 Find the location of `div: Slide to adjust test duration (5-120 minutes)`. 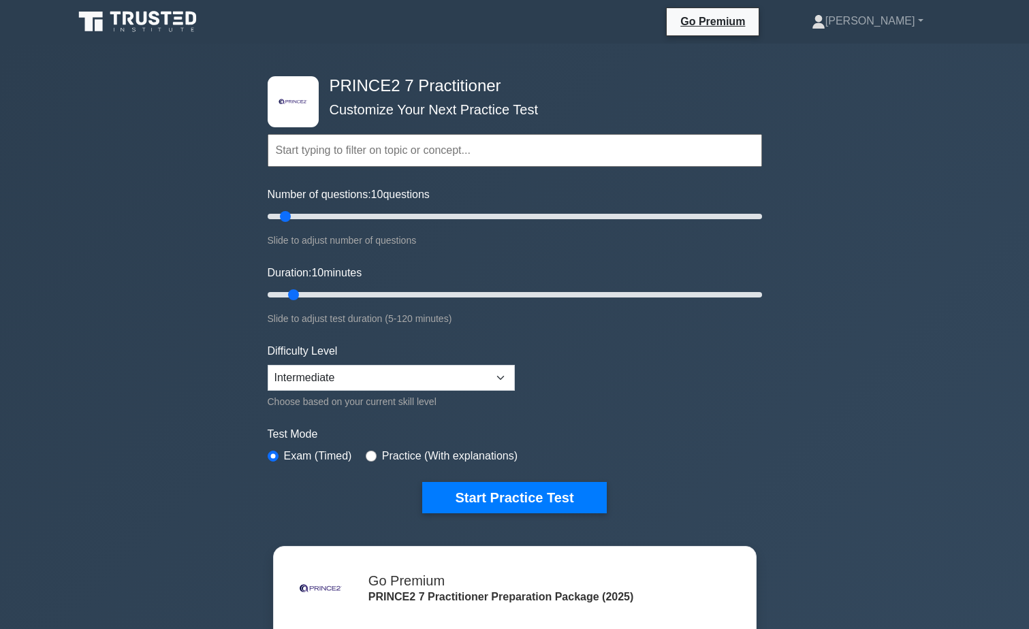

div: Slide to adjust test duration (5-120 minutes) is located at coordinates (515, 319).